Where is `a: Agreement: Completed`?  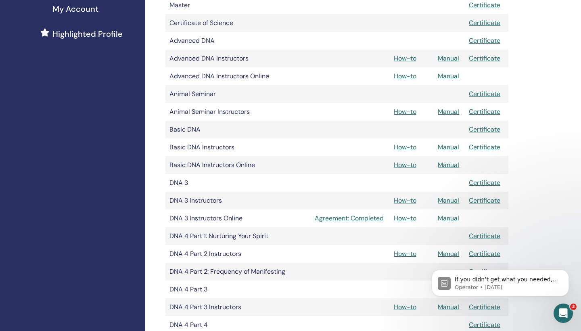
a: Agreement: Completed is located at coordinates (350, 218).